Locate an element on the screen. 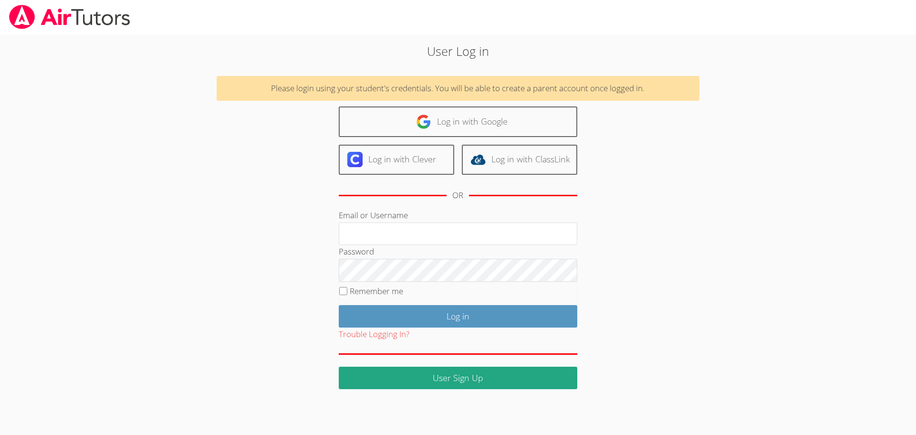  label: Email or Username is located at coordinates (373, 215).